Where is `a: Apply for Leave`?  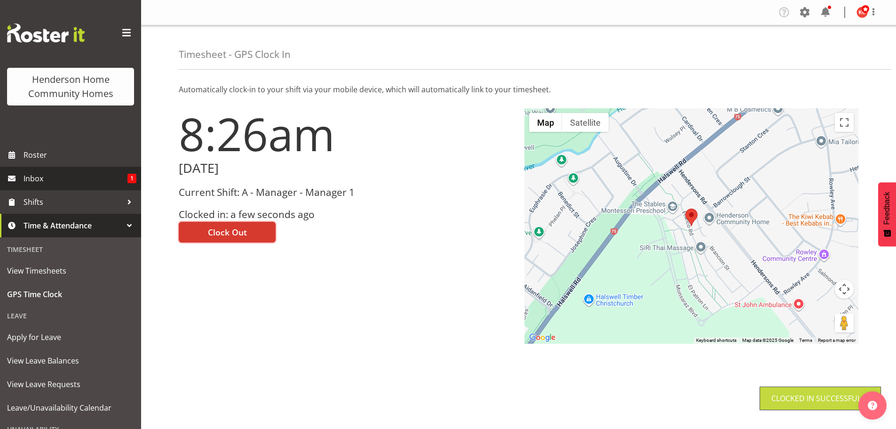
a: Apply for Leave is located at coordinates (71, 337).